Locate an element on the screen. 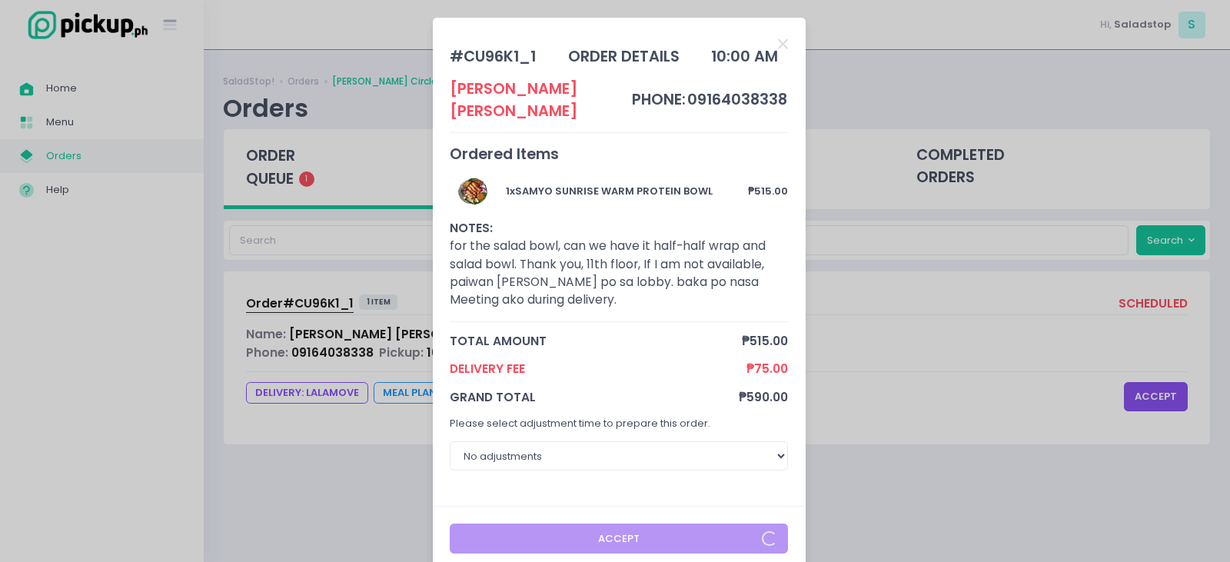  td: phone: is located at coordinates (659, 100).